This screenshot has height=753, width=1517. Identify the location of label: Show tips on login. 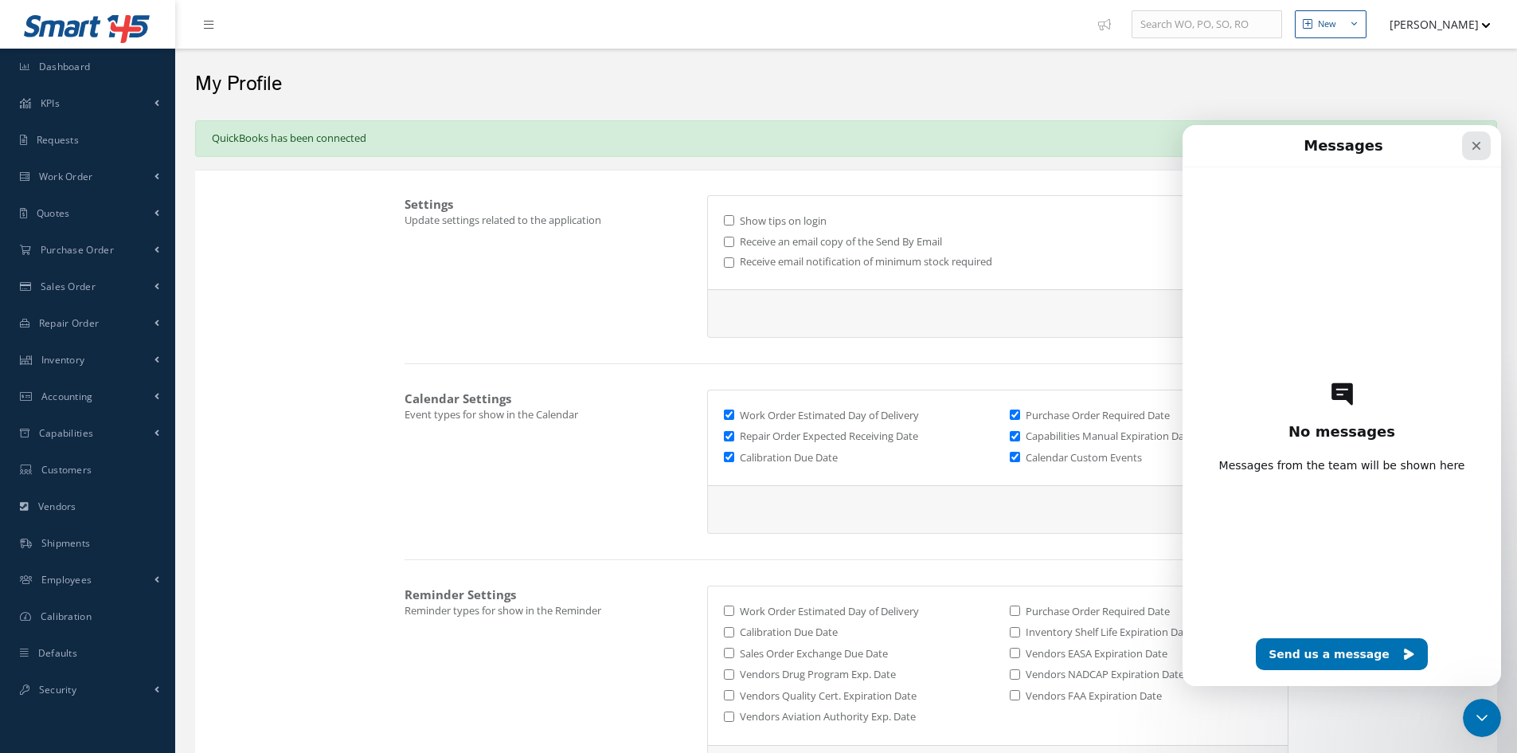
(783, 221).